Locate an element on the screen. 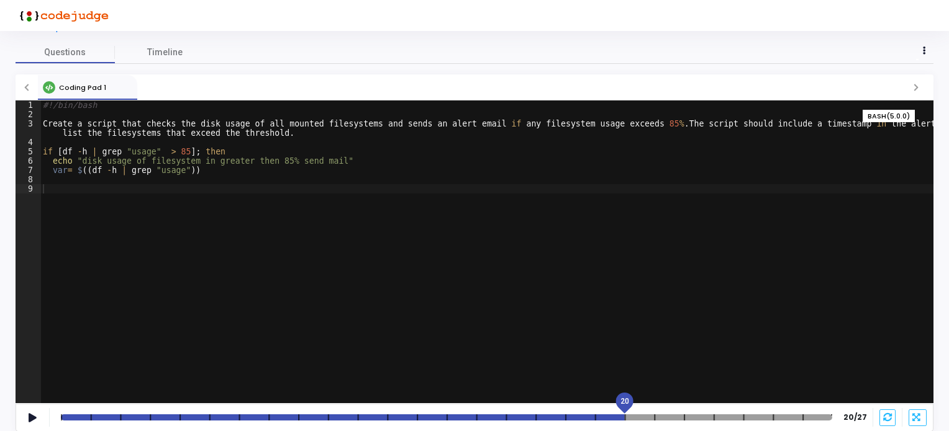  div: 6 is located at coordinates (28, 161).